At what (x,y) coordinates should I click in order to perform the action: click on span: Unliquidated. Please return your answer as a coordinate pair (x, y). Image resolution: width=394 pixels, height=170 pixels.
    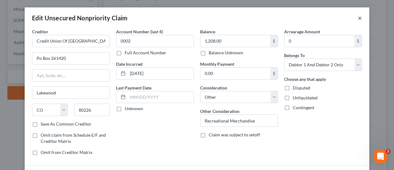
    Looking at the image, I should click on (305, 97).